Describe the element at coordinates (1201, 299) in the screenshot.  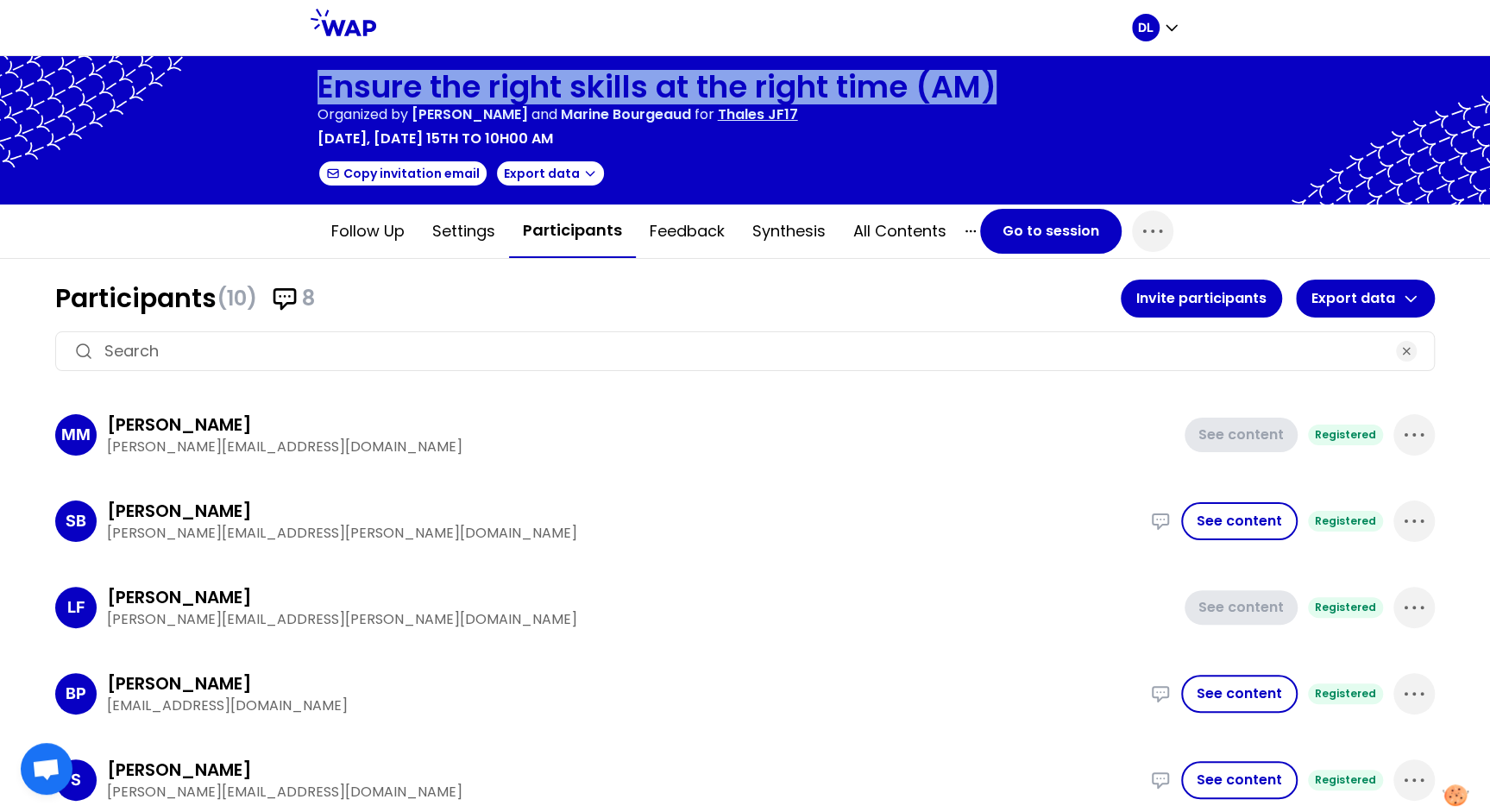
I see `button: Invite participants` at that location.